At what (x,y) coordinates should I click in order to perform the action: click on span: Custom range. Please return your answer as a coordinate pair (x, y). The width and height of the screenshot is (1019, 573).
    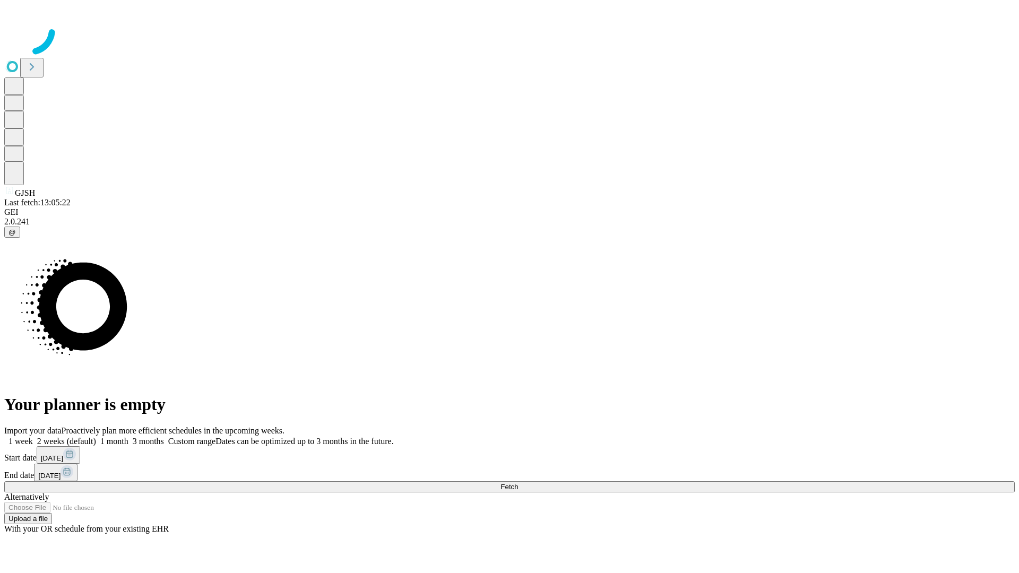
    Looking at the image, I should click on (192, 441).